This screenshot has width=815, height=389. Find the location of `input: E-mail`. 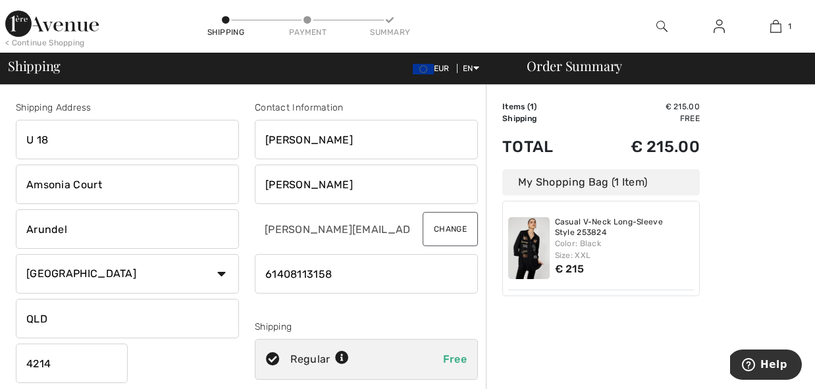

input: E-mail is located at coordinates (333, 229).